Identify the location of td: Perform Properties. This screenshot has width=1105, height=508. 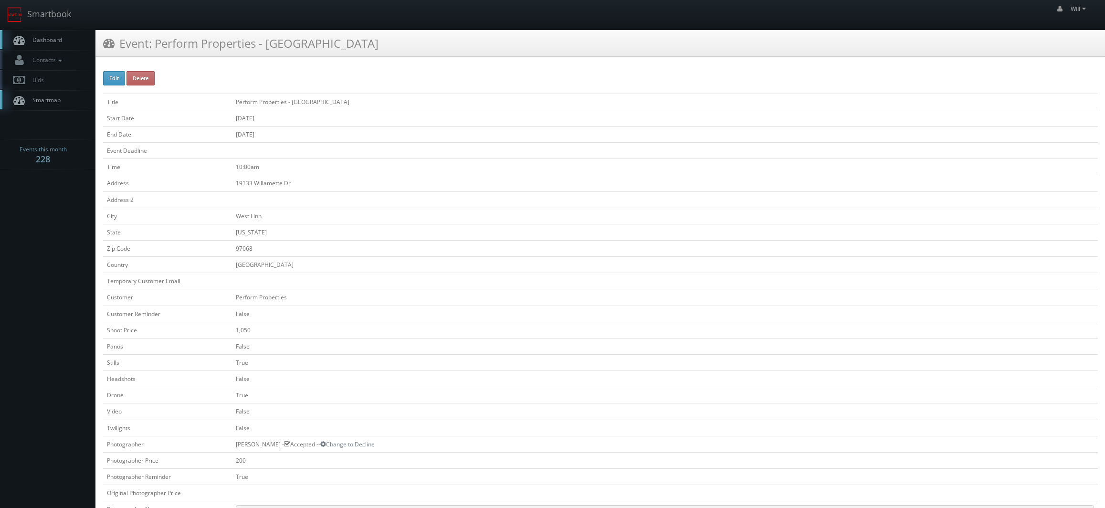
(665, 297).